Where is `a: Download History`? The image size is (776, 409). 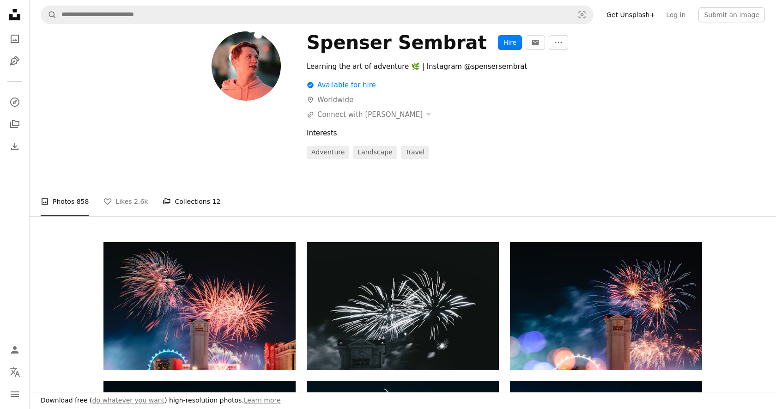
a: Download History is located at coordinates (15, 146).